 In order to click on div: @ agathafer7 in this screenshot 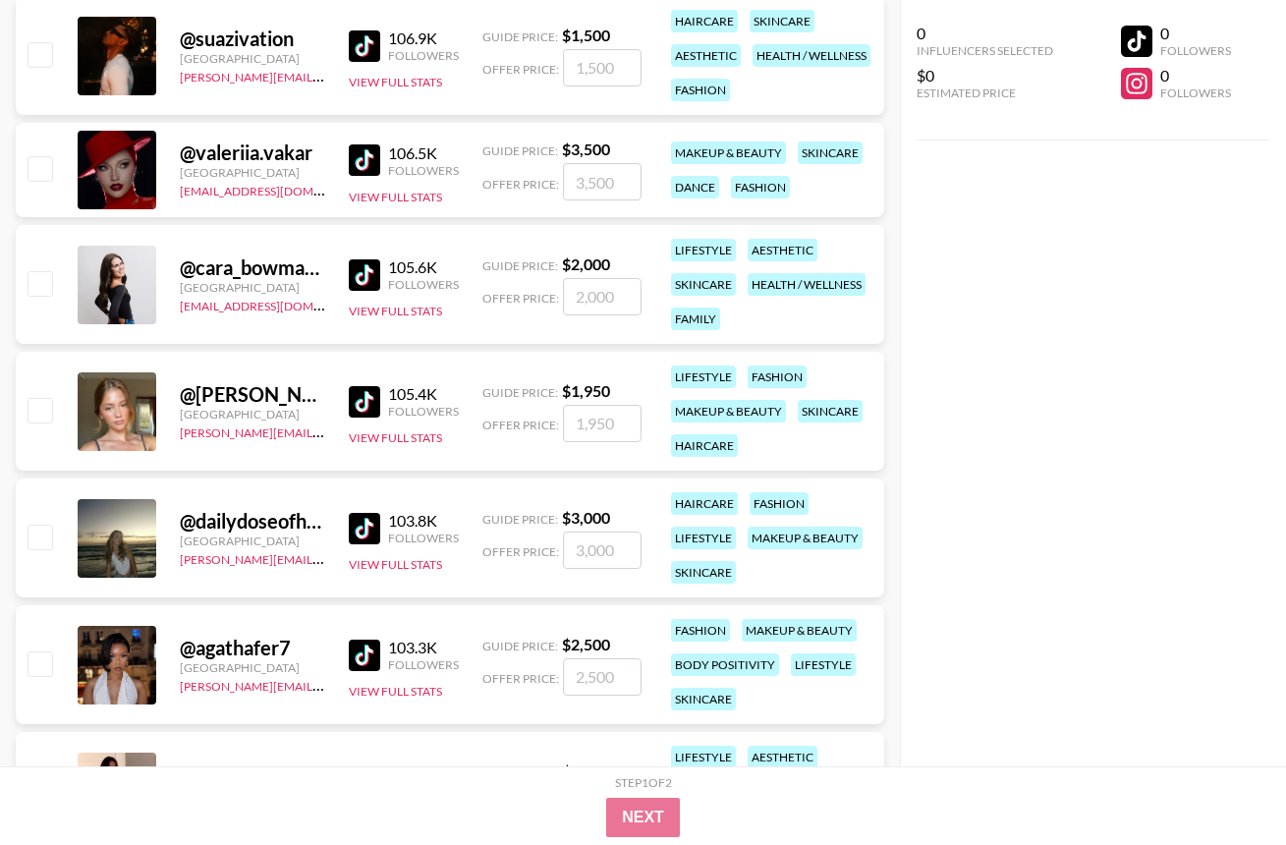, I will do `click(252, 647)`.